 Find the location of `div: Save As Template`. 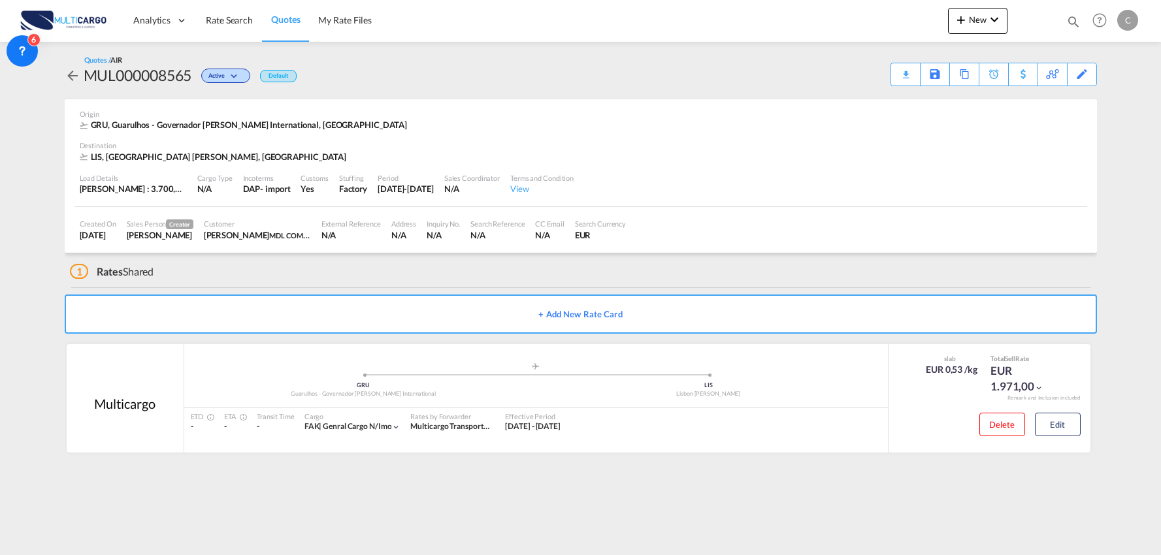

div: Save As Template is located at coordinates (935, 74).